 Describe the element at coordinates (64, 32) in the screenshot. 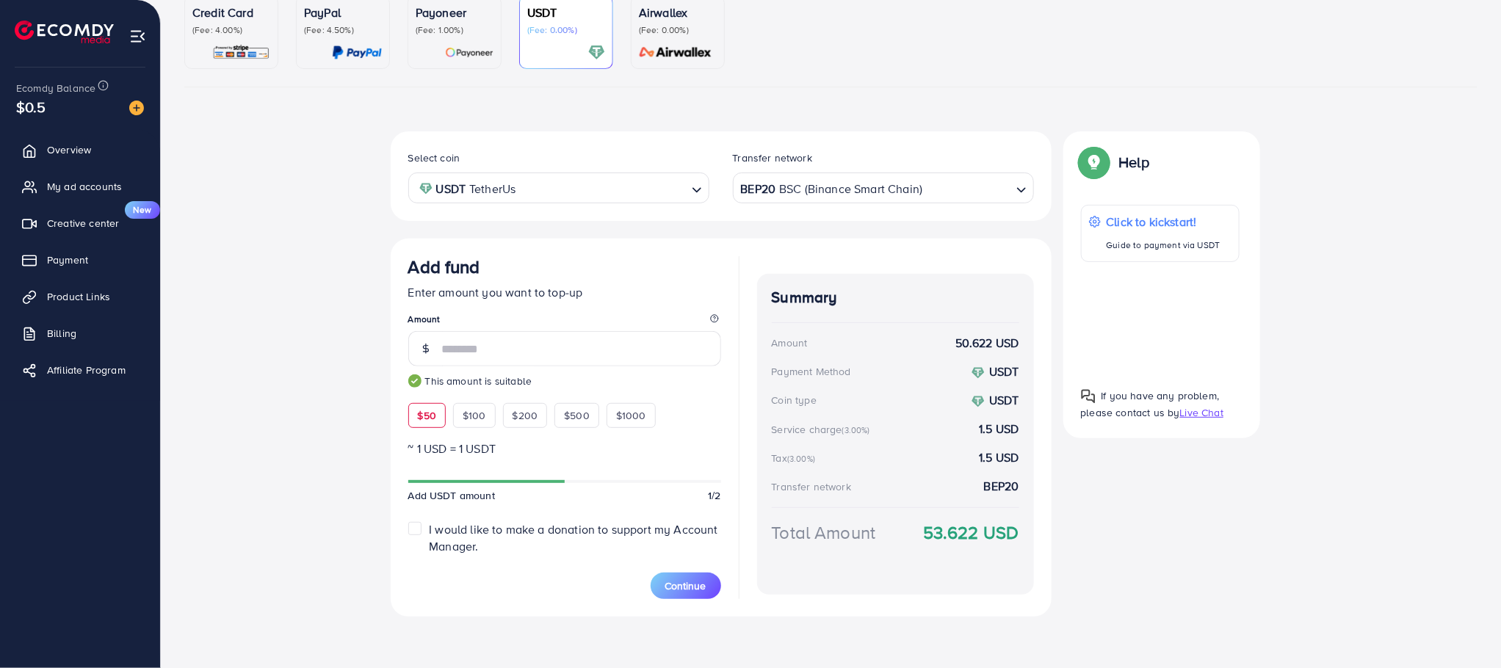

I see `img: logo` at that location.